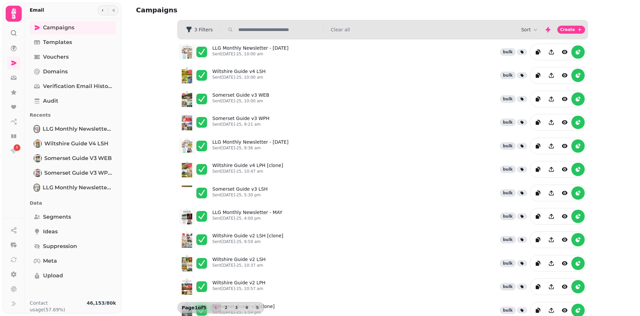  Describe the element at coordinates (73, 203) in the screenshot. I see `p: Data` at that location.